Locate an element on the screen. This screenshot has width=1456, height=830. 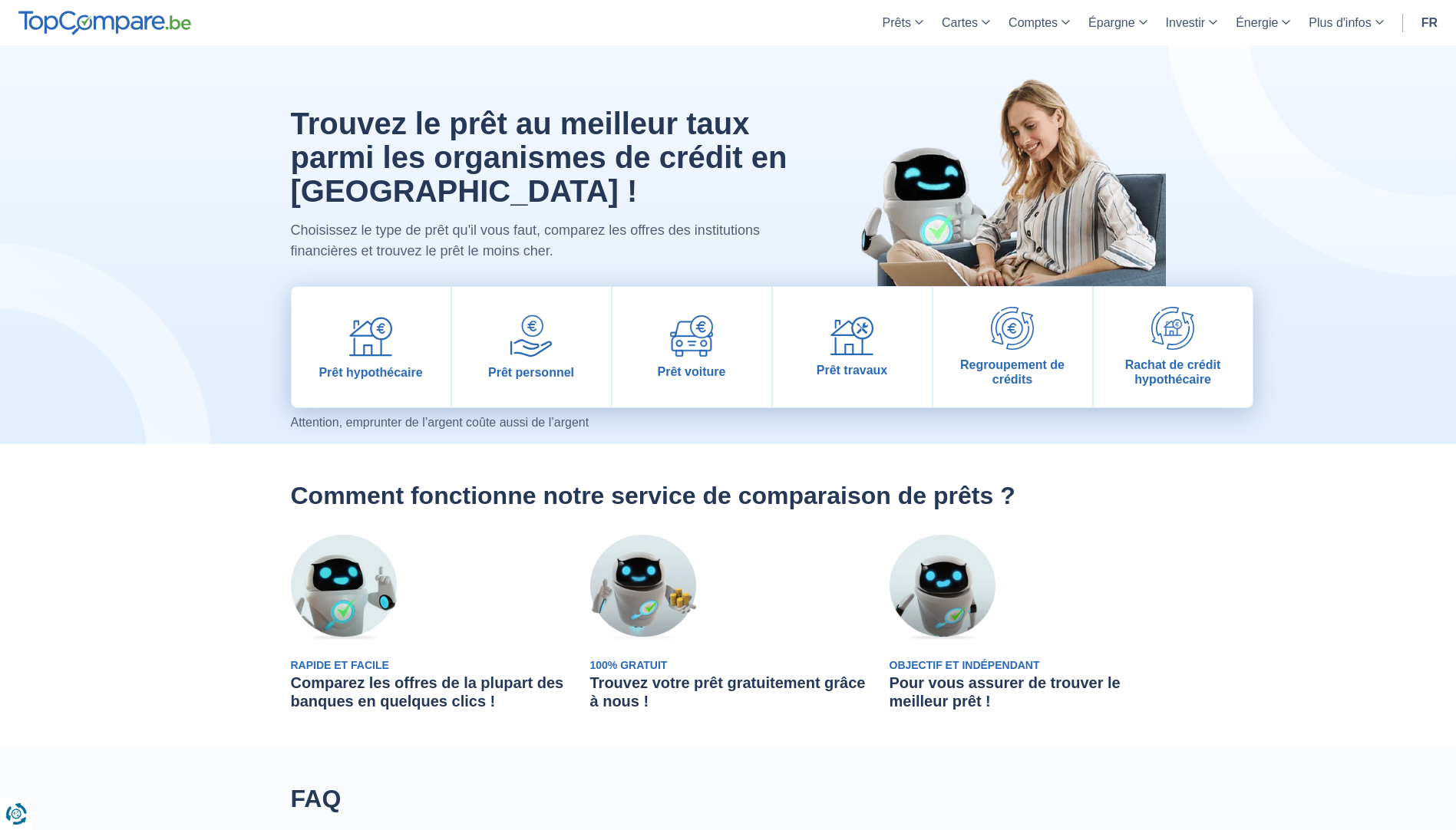
img: Rapide et Facile is located at coordinates (343, 588).